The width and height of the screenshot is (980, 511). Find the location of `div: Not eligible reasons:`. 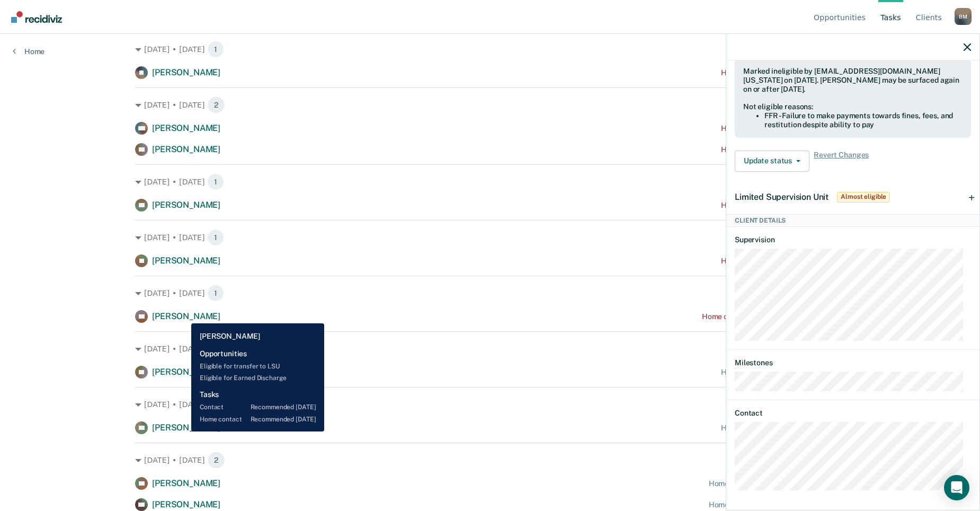

div: Not eligible reasons: is located at coordinates (853, 106).